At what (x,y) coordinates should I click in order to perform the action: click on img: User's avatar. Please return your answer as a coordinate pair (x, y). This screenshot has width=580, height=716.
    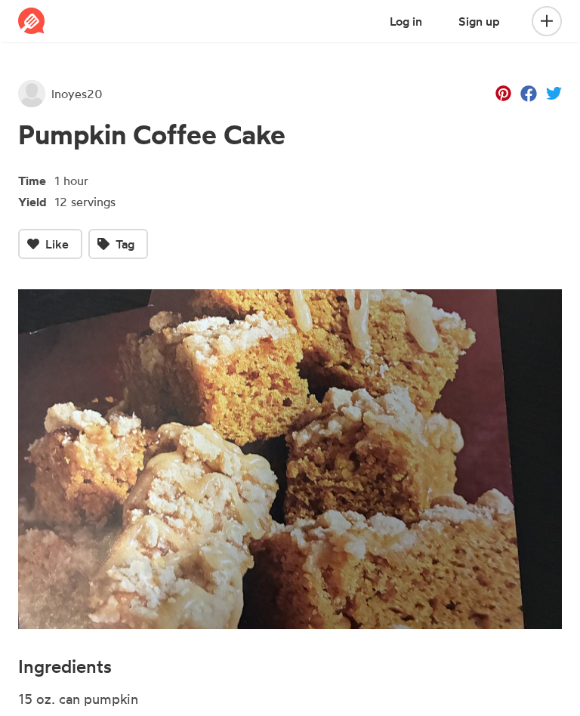
    Looking at the image, I should click on (32, 94).